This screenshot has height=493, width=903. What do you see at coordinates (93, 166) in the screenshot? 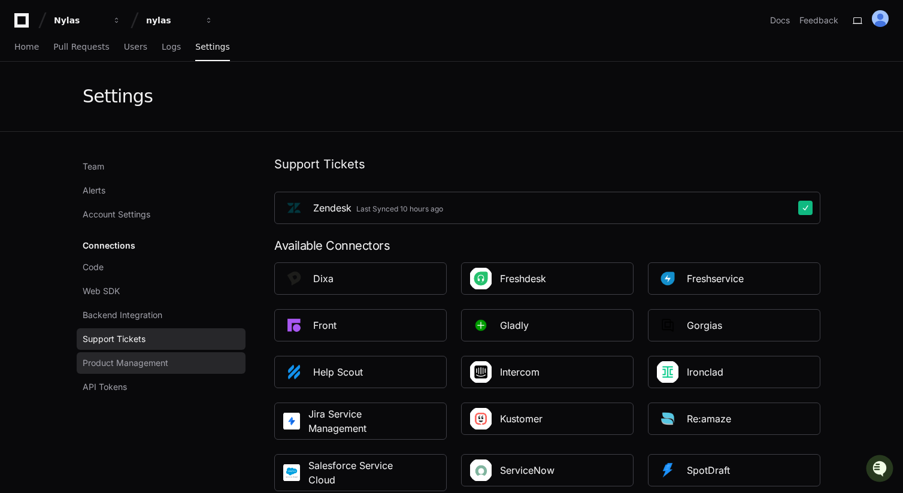
I see `span: Team` at bounding box center [93, 166].